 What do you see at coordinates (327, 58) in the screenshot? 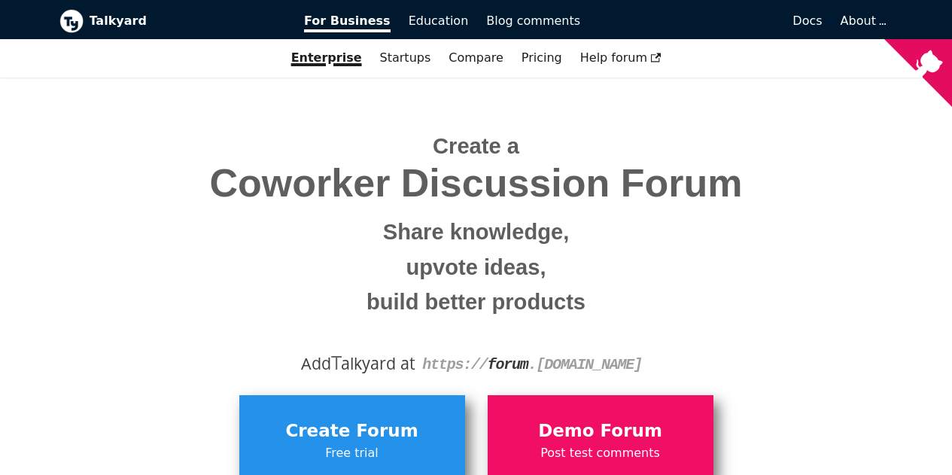
I see `a: Enterprise` at bounding box center [327, 58].